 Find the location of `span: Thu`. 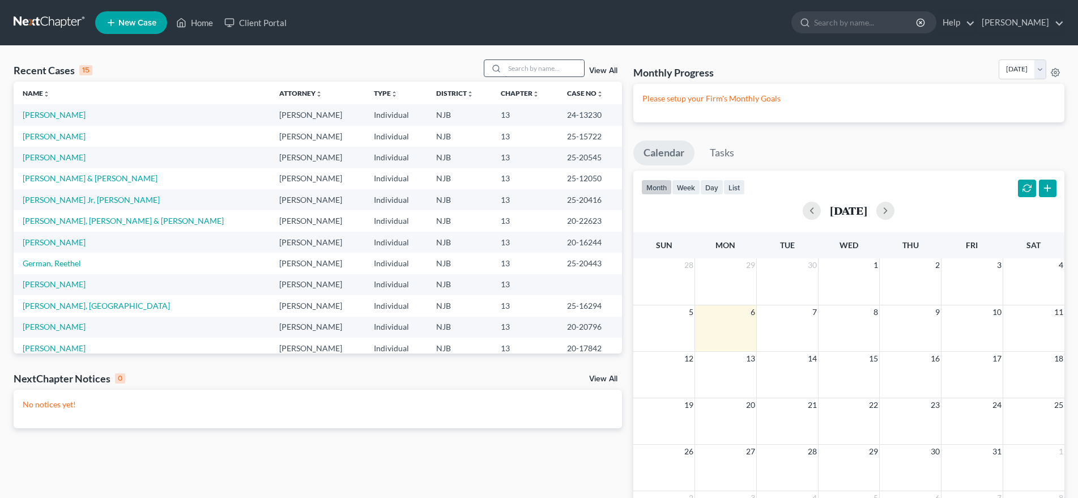

span: Thu is located at coordinates (910, 245).